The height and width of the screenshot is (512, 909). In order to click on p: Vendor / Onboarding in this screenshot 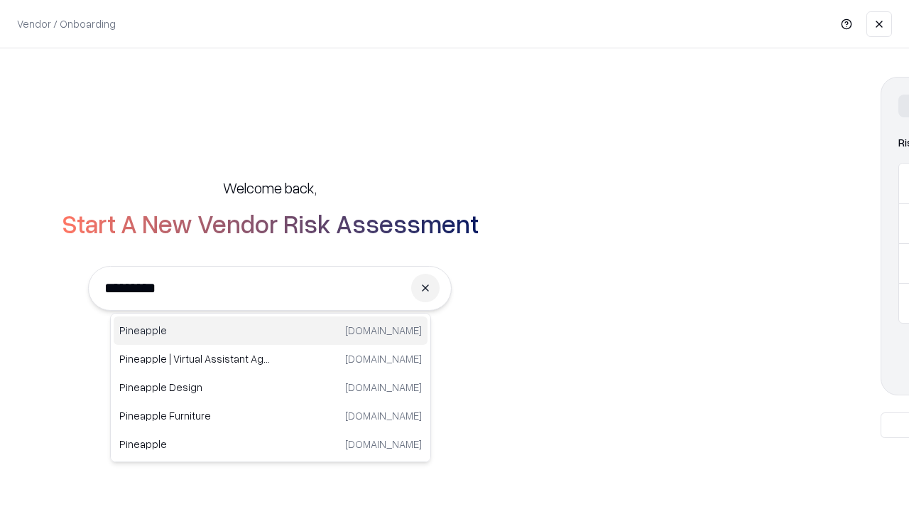, I will do `click(66, 23)`.